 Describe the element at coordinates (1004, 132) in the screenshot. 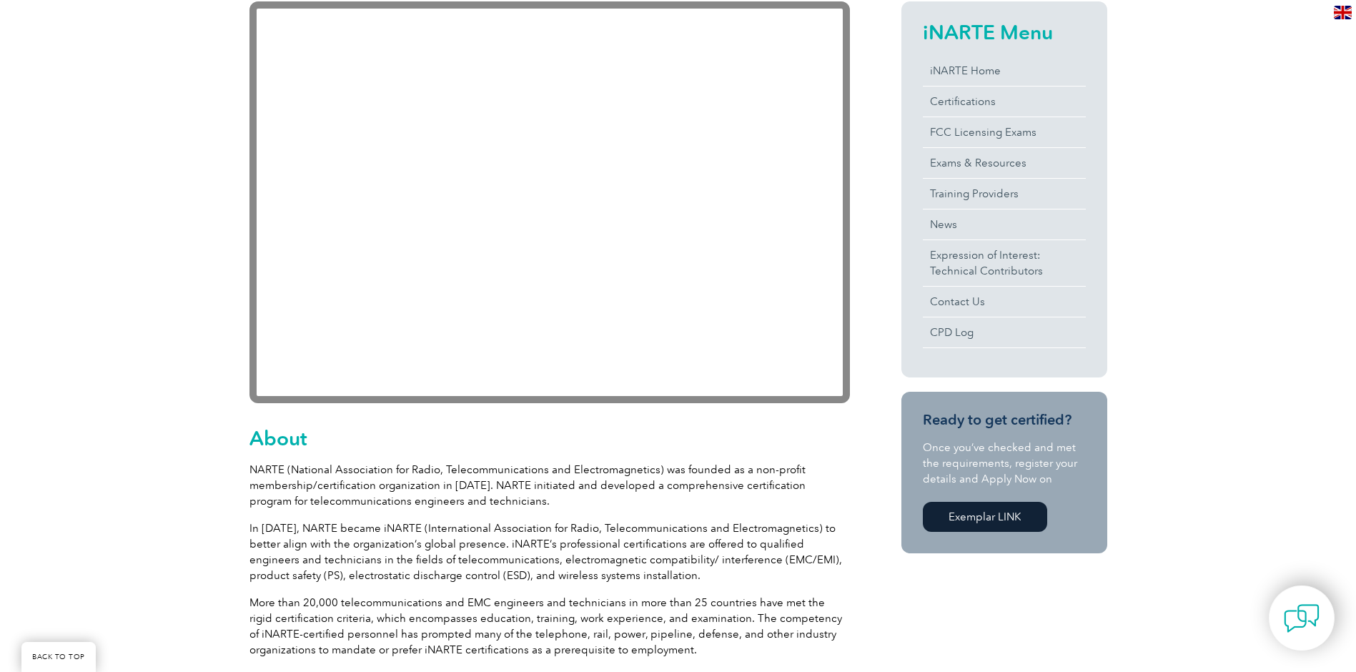

I see `a: FCC Licensing Exams` at that location.